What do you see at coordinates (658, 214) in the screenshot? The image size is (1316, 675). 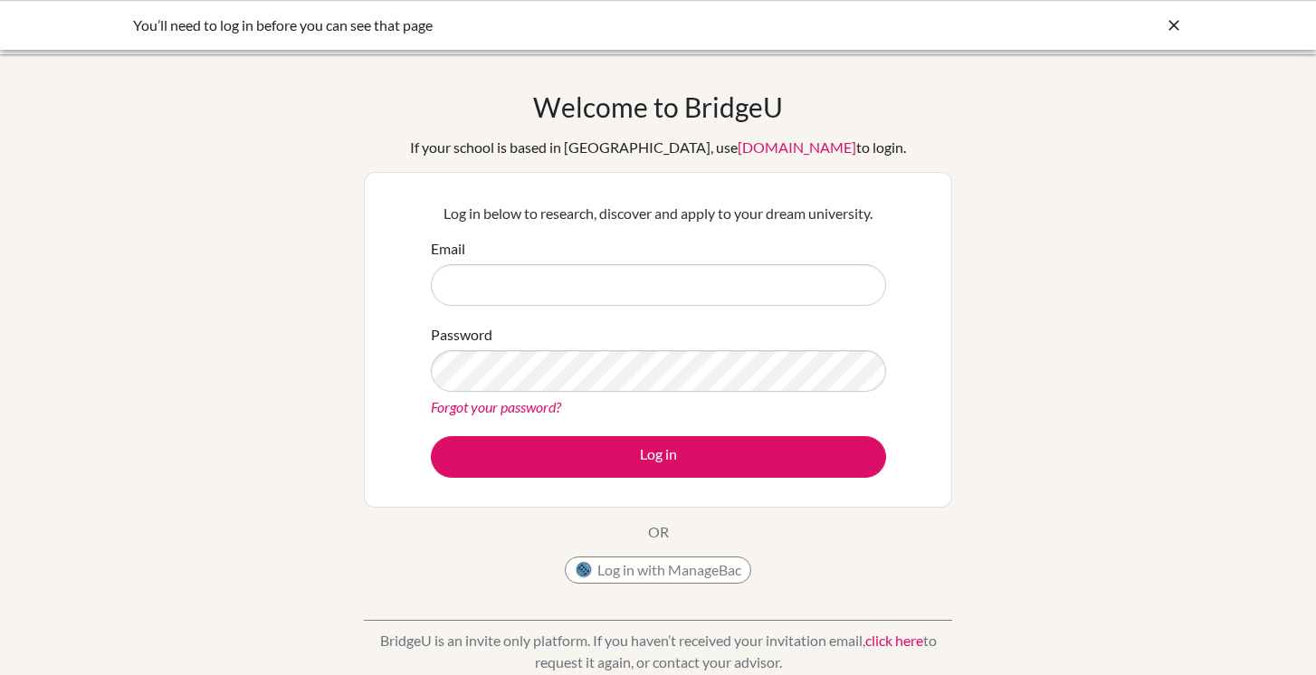 I see `p: Log in below to research, discover and apply to your dream university.` at bounding box center [658, 214].